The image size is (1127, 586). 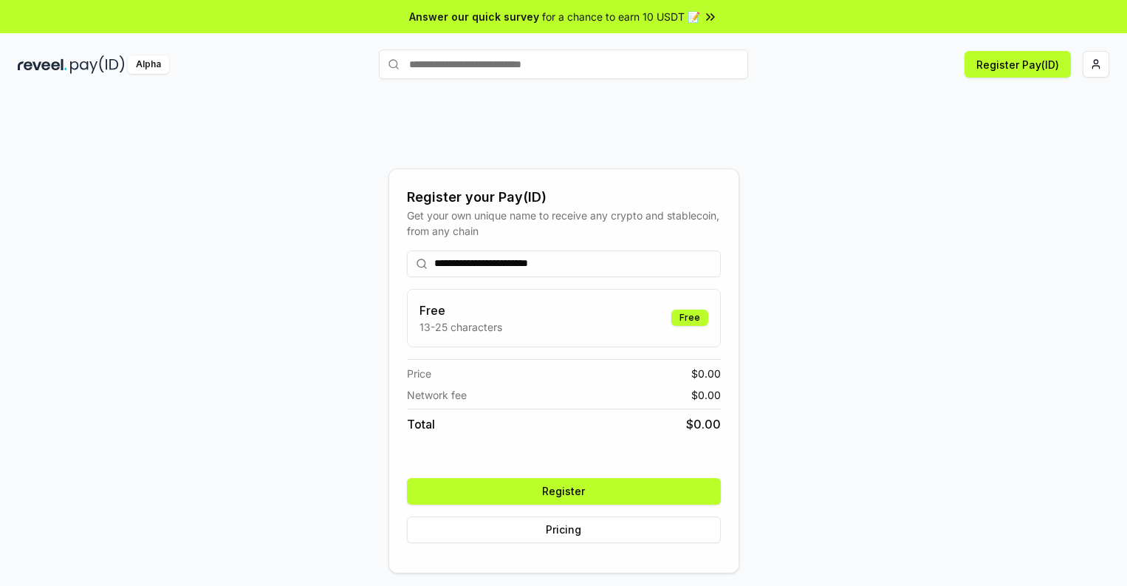 What do you see at coordinates (148, 64) in the screenshot?
I see `div: Alpha` at bounding box center [148, 64].